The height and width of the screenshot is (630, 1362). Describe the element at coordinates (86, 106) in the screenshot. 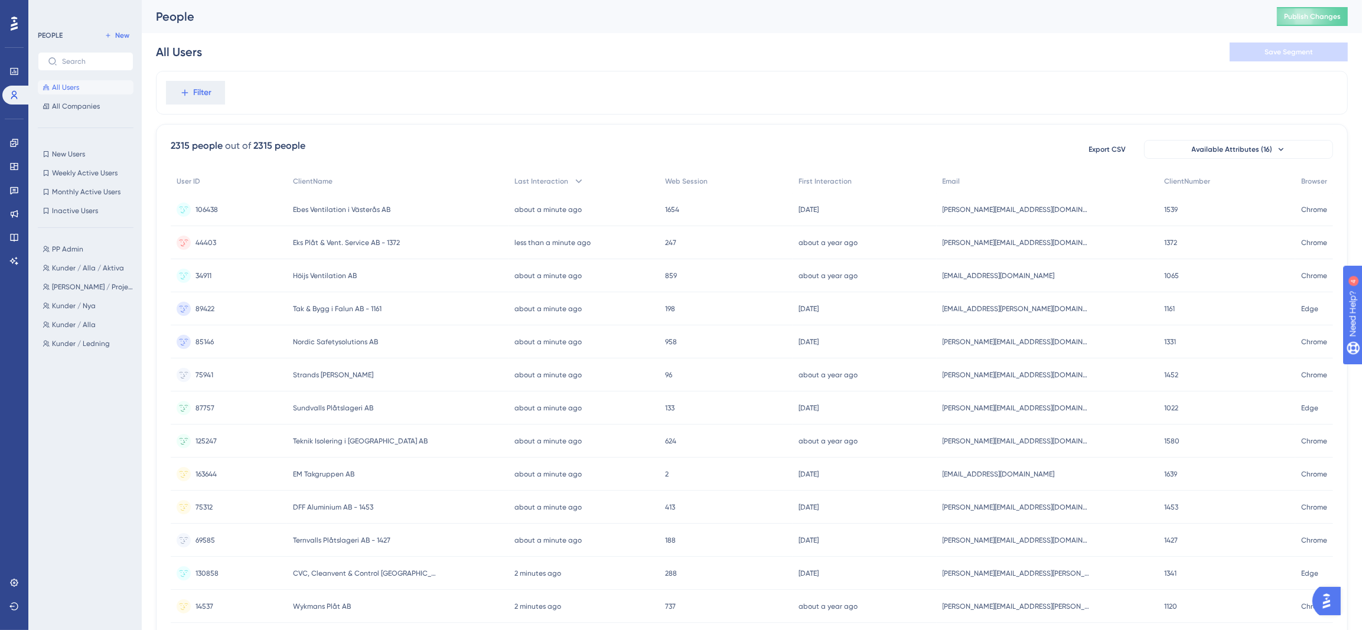

I see `button: All Companies` at that location.